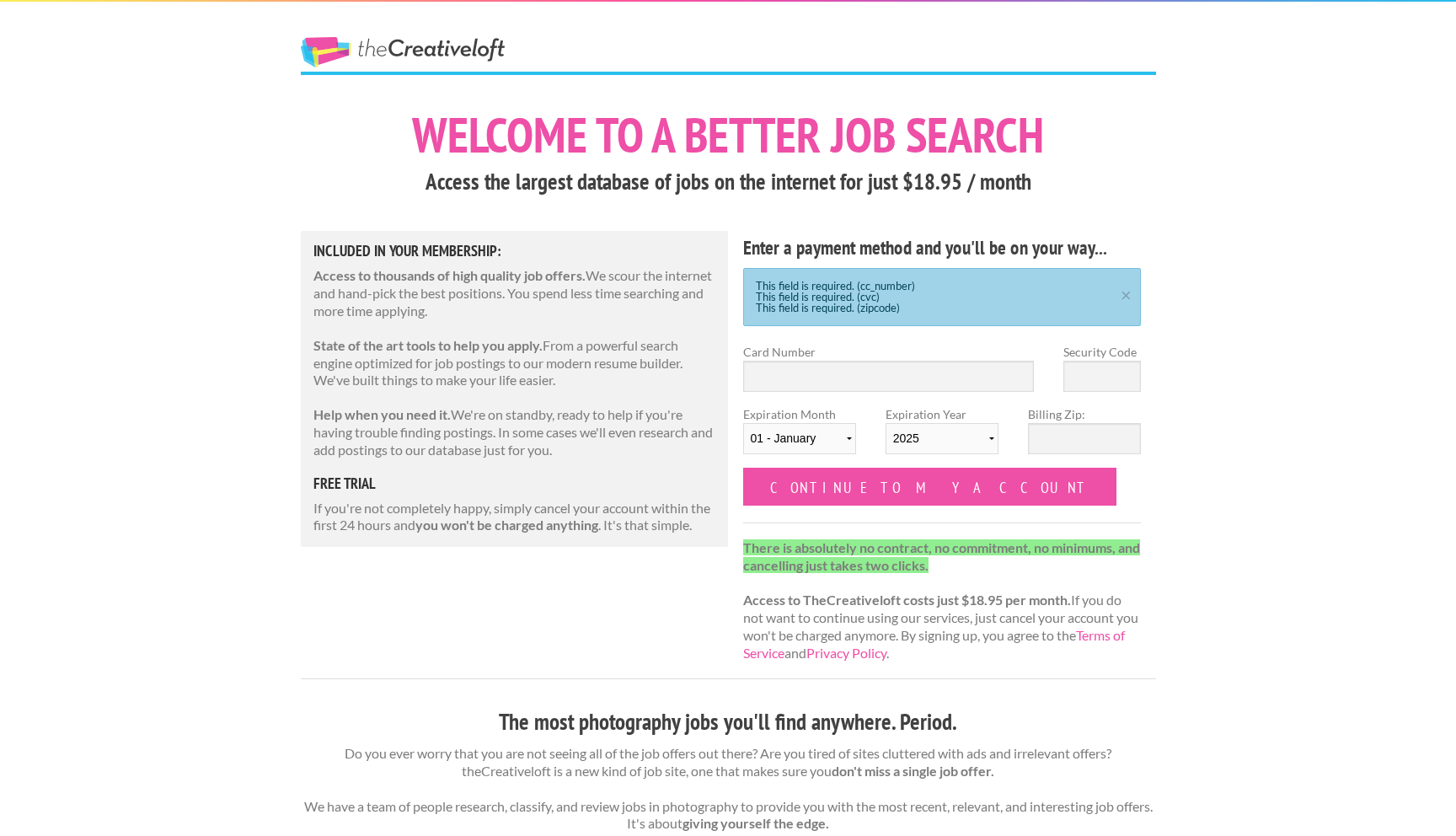 The height and width of the screenshot is (836, 1456). What do you see at coordinates (942, 296) in the screenshot?
I see `div: This field is required. (cc_number) This field is required. (cvc) This field is required. (zipcode)` at bounding box center [942, 296].